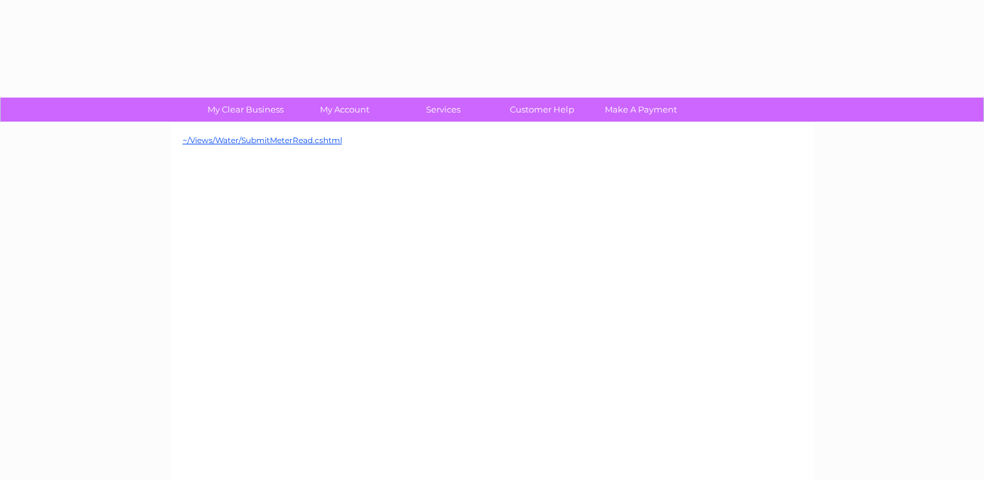 This screenshot has height=480, width=984. Describe the element at coordinates (245, 109) in the screenshot. I see `a: My Clear Business` at that location.